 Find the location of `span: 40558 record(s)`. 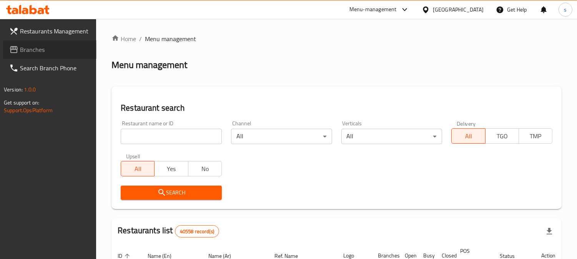

span: 40558 record(s) is located at coordinates (197, 231).